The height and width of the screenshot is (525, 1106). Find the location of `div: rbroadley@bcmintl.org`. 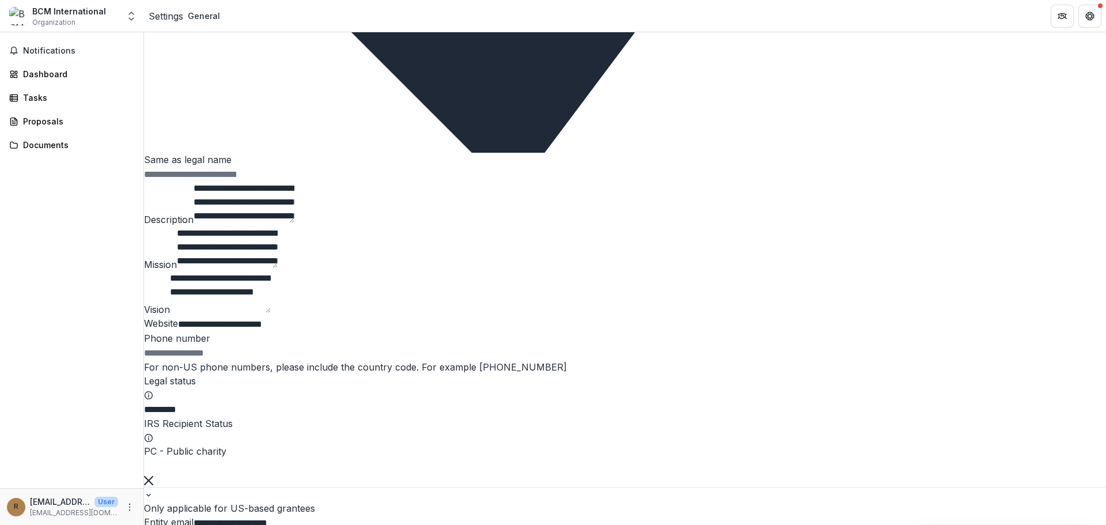

div: rbroadley@bcmintl.org is located at coordinates (16, 506).